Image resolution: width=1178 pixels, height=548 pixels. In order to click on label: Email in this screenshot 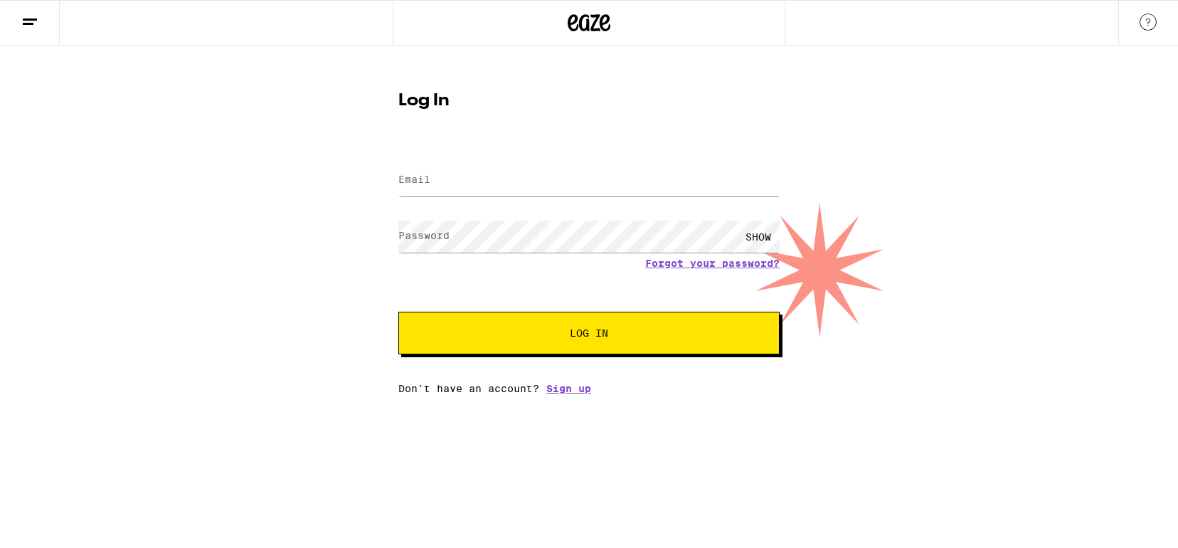, I will do `click(414, 179)`.